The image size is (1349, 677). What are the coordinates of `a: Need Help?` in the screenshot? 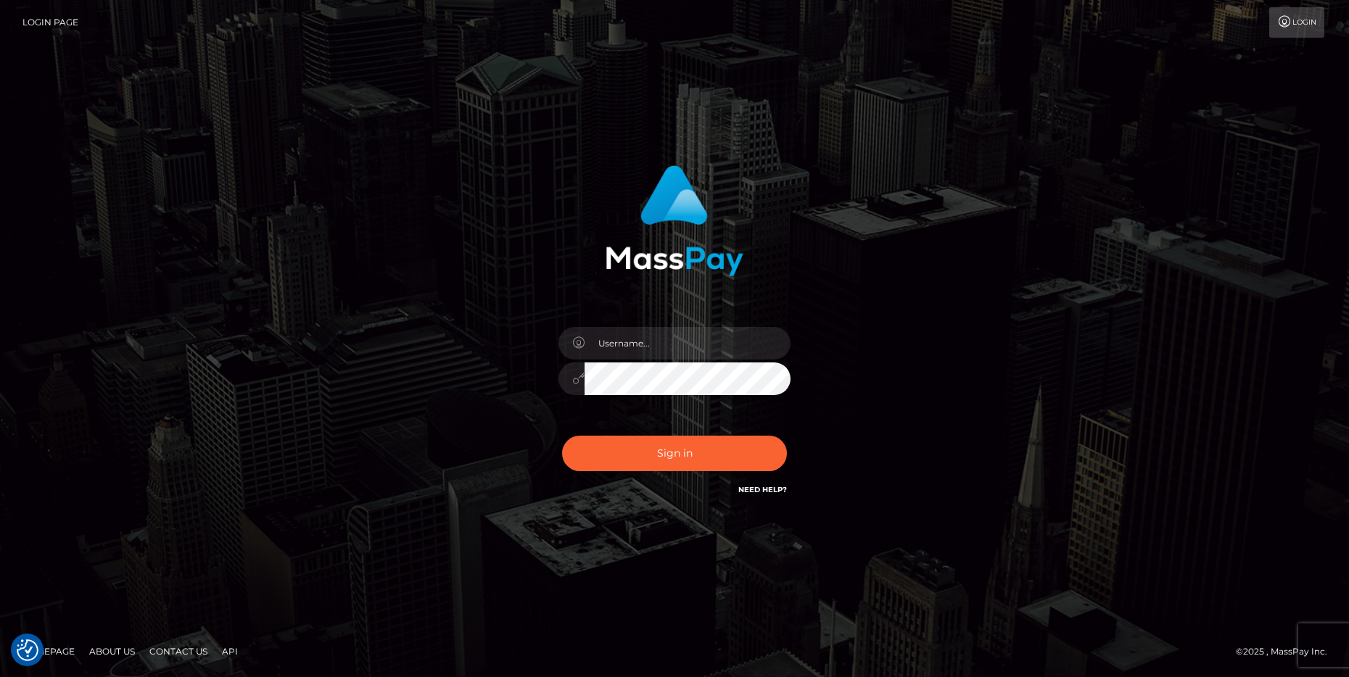 It's located at (762, 489).